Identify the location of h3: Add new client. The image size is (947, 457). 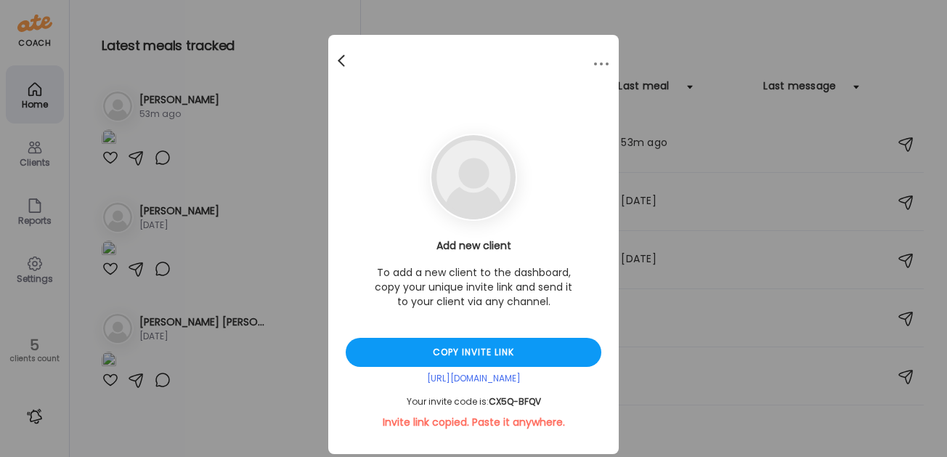
(473, 245).